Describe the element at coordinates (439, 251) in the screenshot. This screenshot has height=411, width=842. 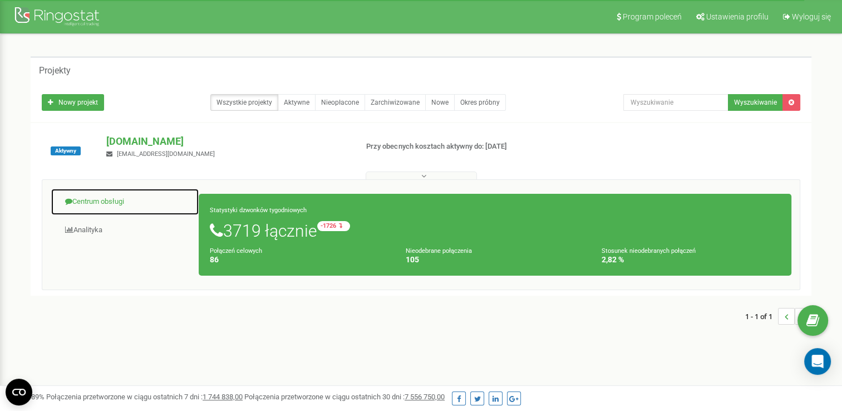
I see `small: Nieodebrane połączenia` at that location.